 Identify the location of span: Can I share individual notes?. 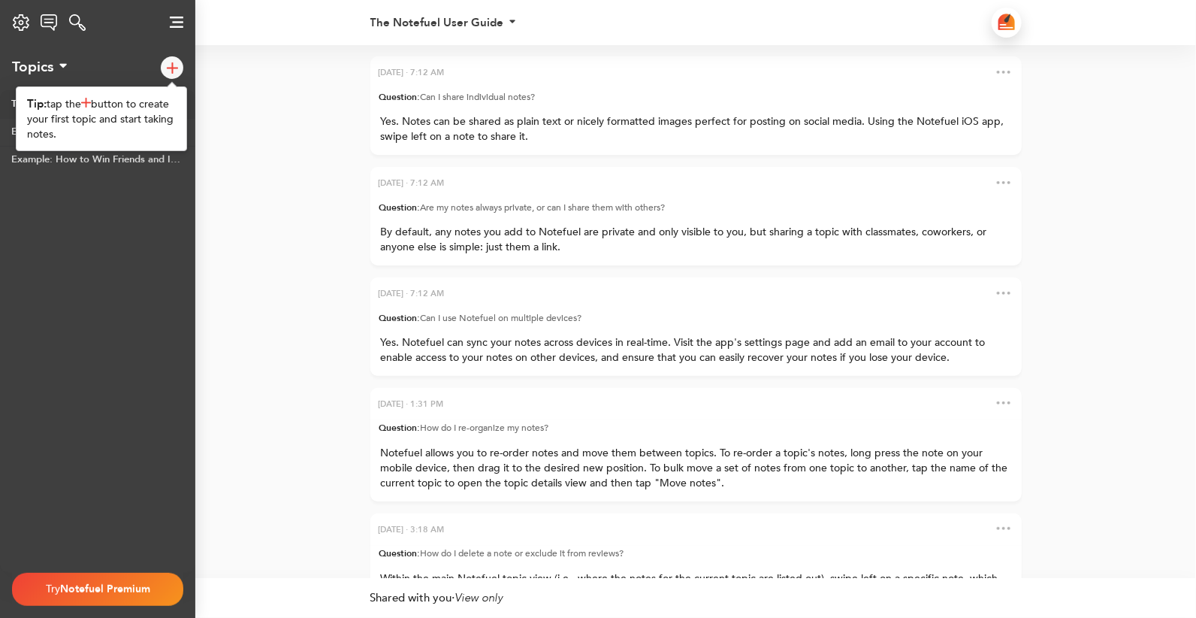
(478, 97).